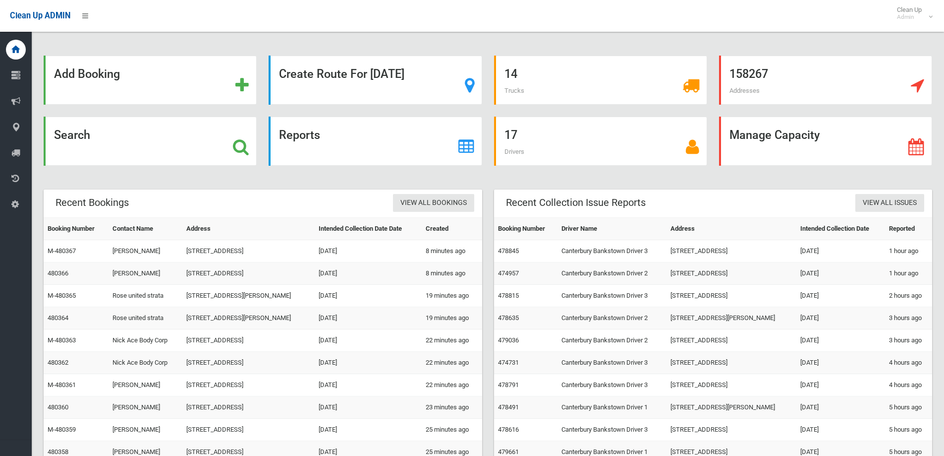  What do you see at coordinates (58, 317) in the screenshot?
I see `a: 480364` at bounding box center [58, 317].